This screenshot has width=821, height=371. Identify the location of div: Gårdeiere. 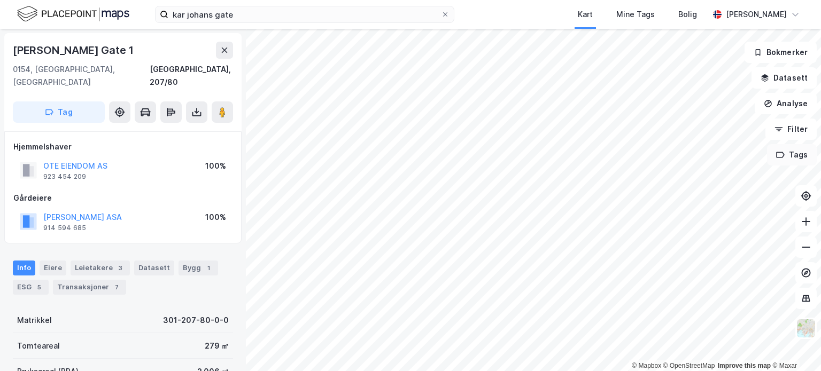
(123, 198).